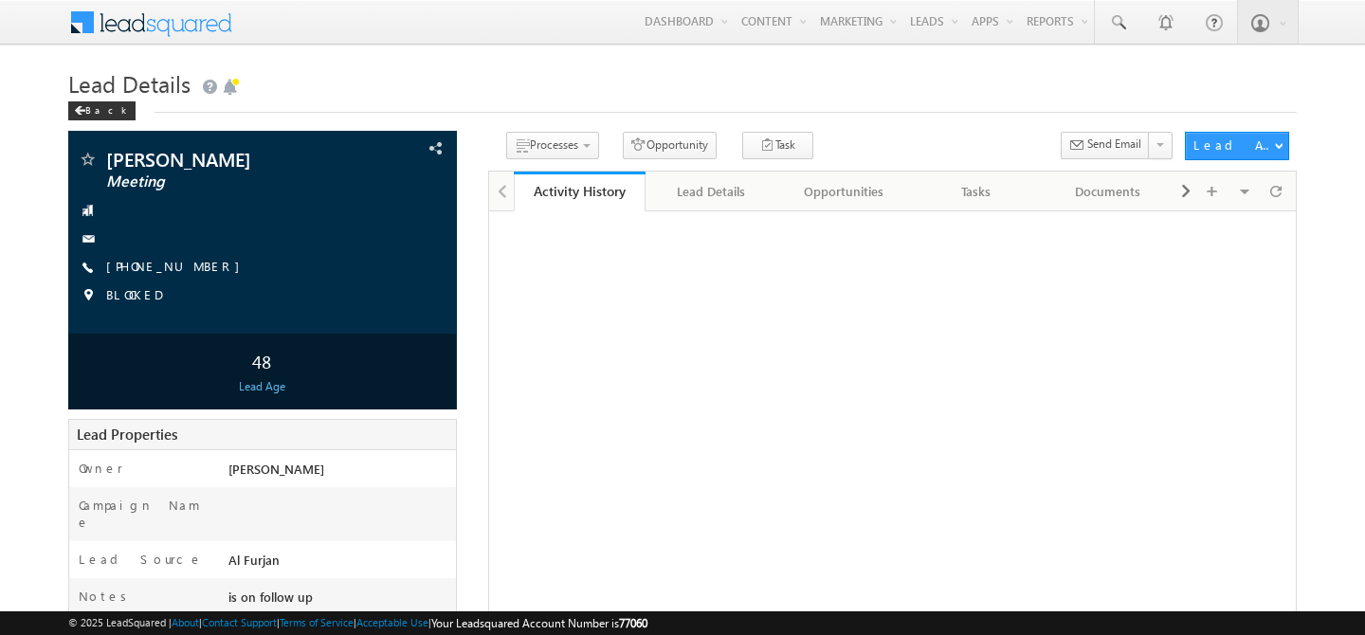 This screenshot has width=1365, height=635. Describe the element at coordinates (777, 145) in the screenshot. I see `button: Task` at that location.